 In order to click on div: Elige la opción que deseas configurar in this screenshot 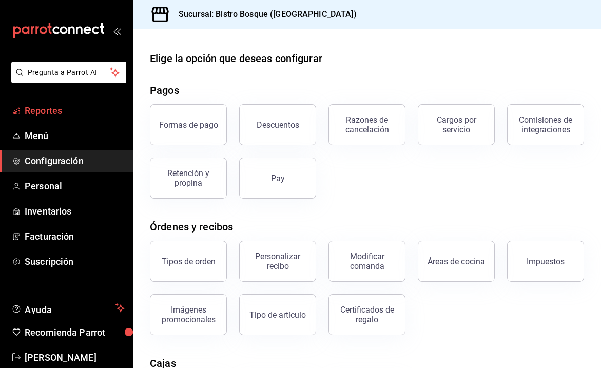, I will do `click(236, 58)`.